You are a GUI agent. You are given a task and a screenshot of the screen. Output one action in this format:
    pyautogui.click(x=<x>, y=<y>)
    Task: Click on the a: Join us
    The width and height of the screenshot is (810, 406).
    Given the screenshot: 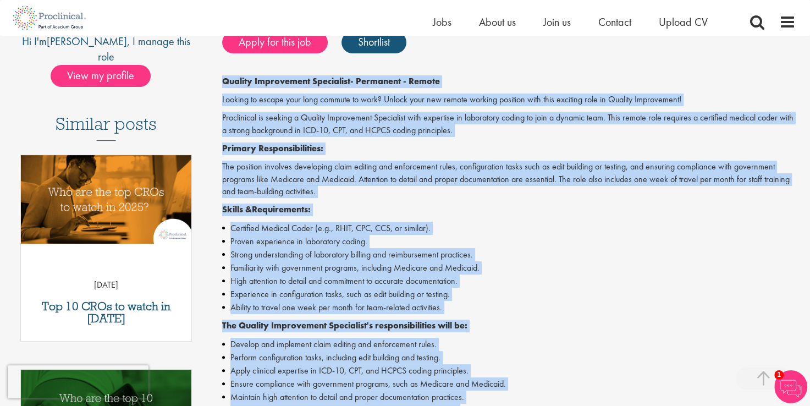 What is the action you would take?
    pyautogui.click(x=557, y=22)
    